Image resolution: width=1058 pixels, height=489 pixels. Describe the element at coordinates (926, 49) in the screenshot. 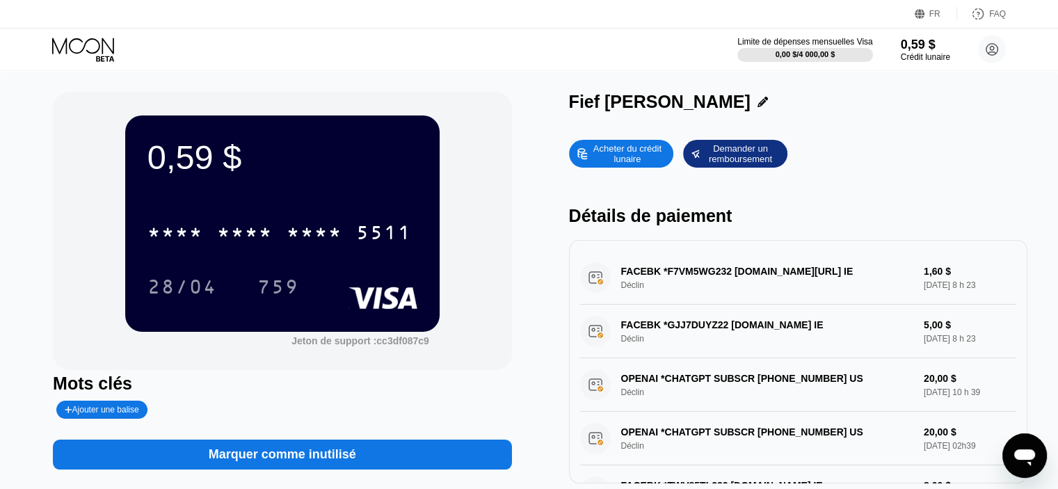

I see `div: 0,59 $Crédit lunaire` at that location.